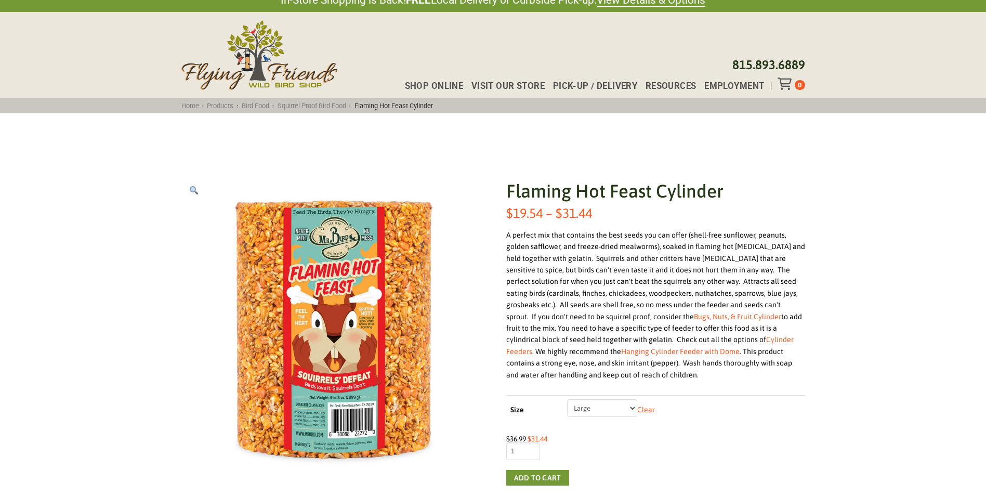 This screenshot has width=986, height=496. I want to click on a: Clear options, so click(646, 410).